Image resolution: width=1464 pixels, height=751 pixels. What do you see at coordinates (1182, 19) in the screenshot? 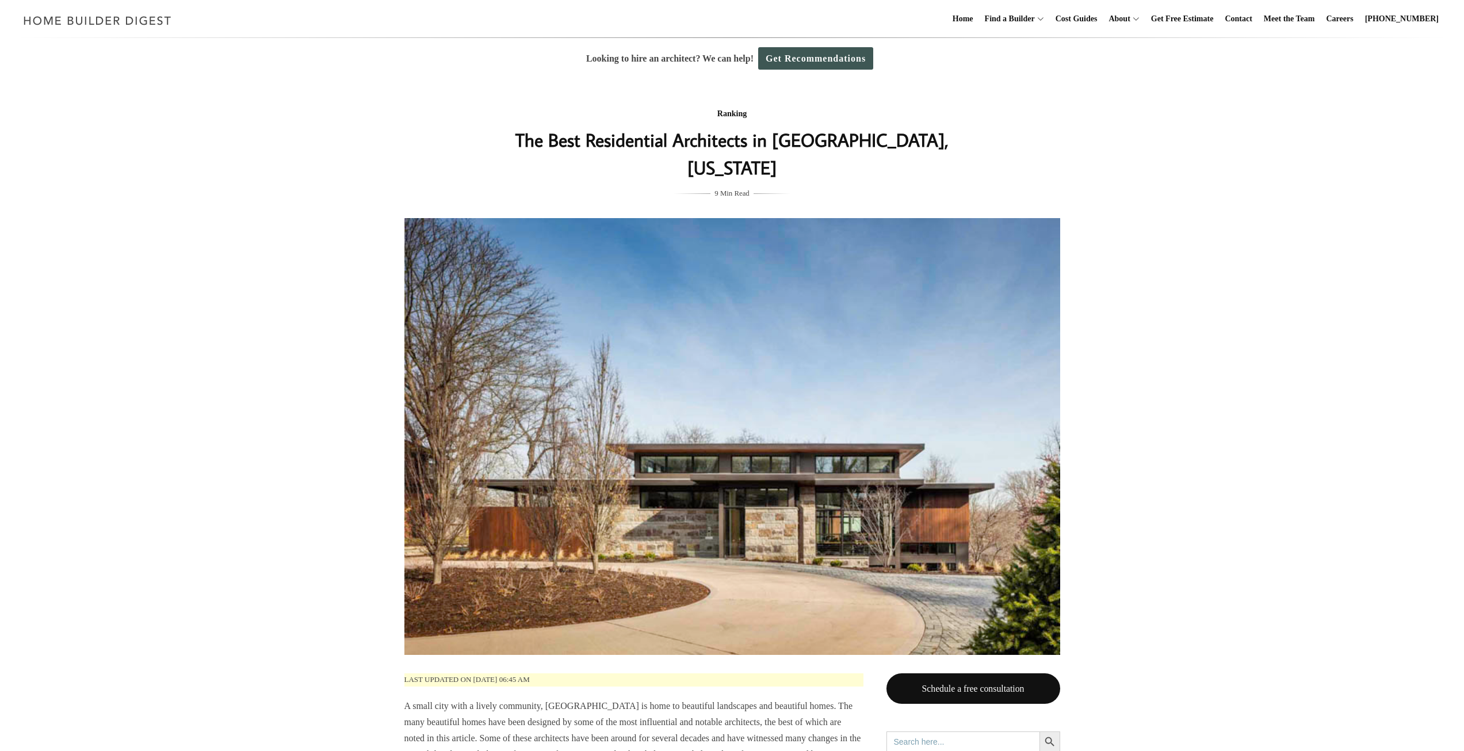
I see `a: Get Free Estimate` at bounding box center [1182, 19].